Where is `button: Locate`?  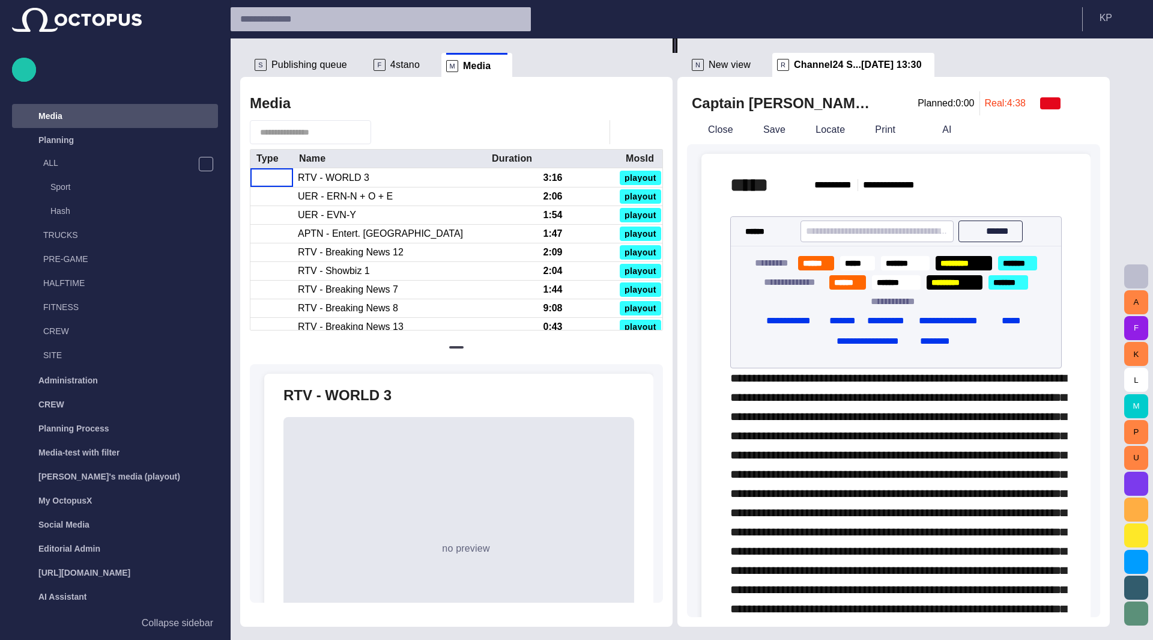
button: Locate is located at coordinates (821, 130).